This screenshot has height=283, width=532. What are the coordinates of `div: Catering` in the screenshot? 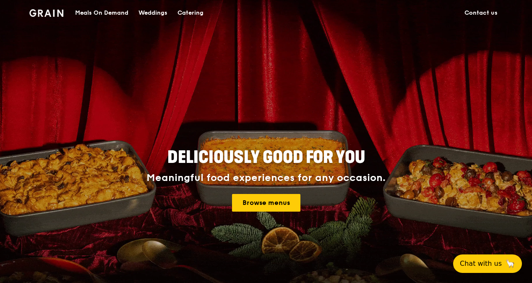 It's located at (191, 13).